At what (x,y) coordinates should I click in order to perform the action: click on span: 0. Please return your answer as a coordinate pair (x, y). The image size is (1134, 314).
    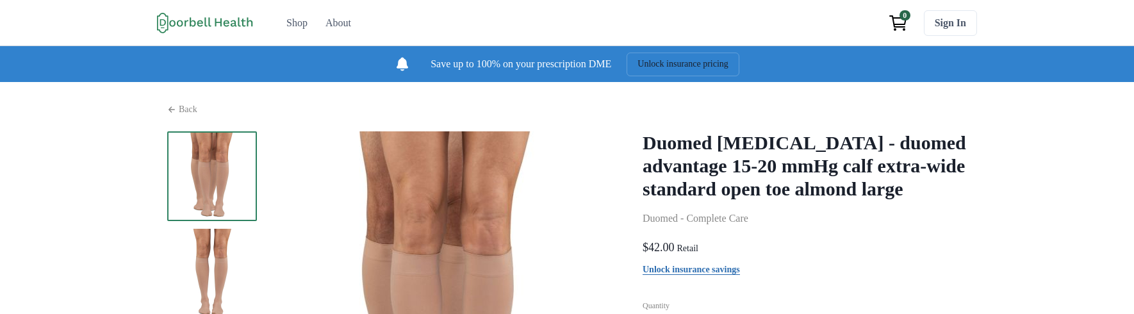
    Looking at the image, I should click on (904, 15).